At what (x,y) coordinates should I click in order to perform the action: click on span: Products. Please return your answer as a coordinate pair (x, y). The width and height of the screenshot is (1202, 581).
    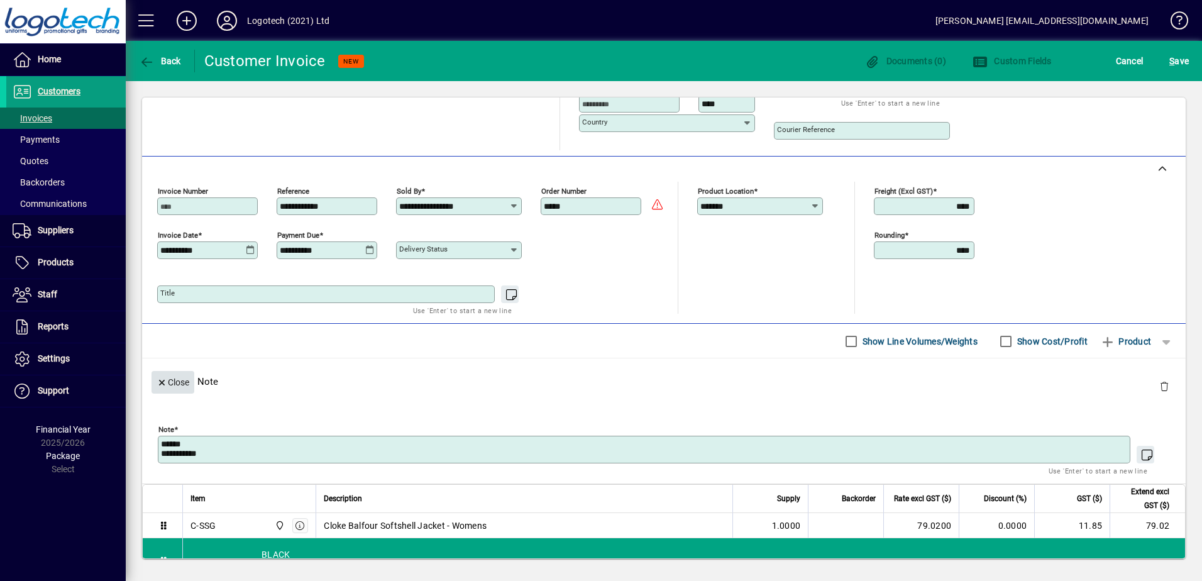
    Looking at the image, I should click on (55, 262).